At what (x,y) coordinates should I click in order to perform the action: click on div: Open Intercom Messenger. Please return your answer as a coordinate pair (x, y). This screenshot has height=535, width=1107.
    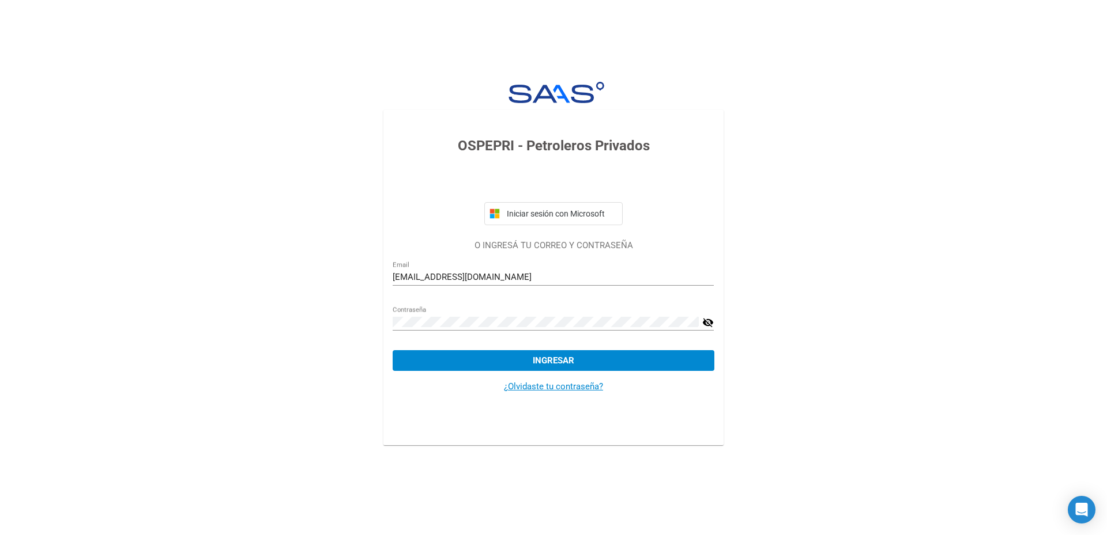
    Looking at the image, I should click on (1081, 510).